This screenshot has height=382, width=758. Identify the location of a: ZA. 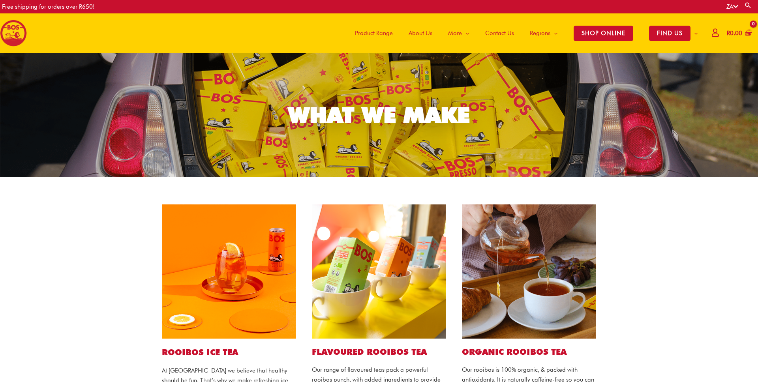
(732, 7).